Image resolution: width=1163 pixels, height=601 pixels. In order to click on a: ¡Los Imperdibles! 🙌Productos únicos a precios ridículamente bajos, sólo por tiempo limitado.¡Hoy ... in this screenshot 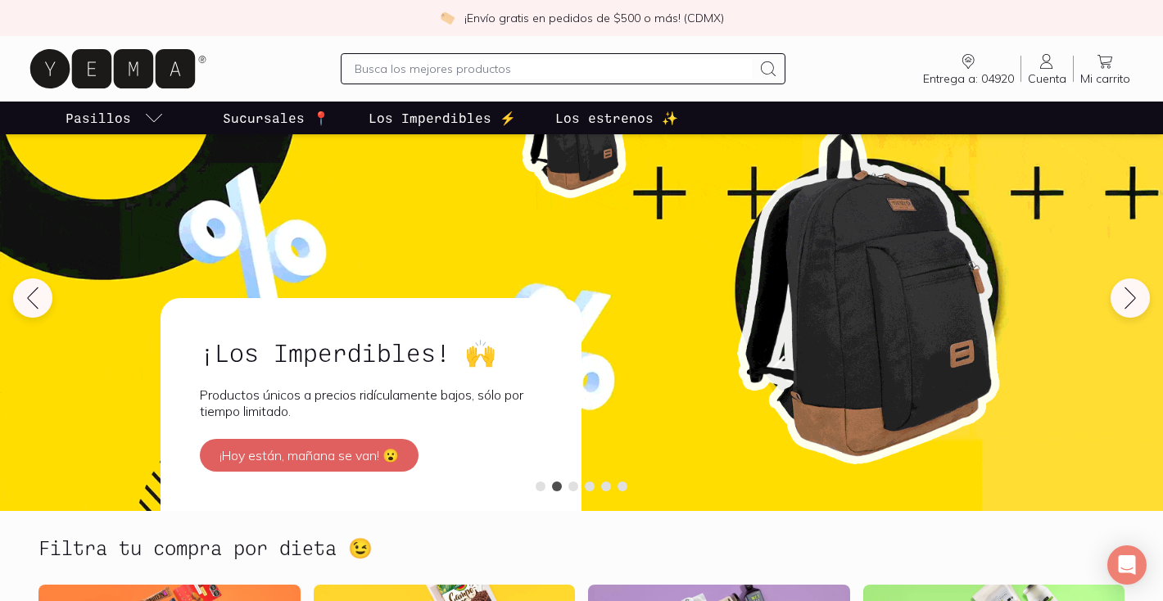, I will do `click(371, 405)`.